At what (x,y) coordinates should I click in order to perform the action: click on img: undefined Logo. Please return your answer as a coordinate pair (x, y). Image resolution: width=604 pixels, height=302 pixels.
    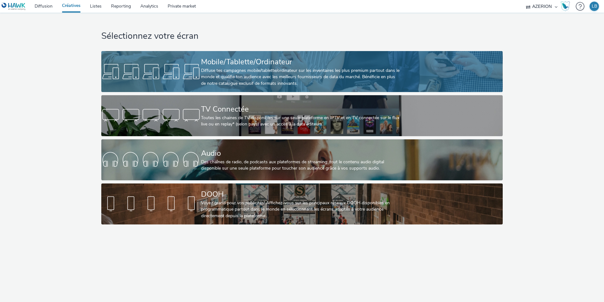
    Looking at the image, I should click on (14, 6).